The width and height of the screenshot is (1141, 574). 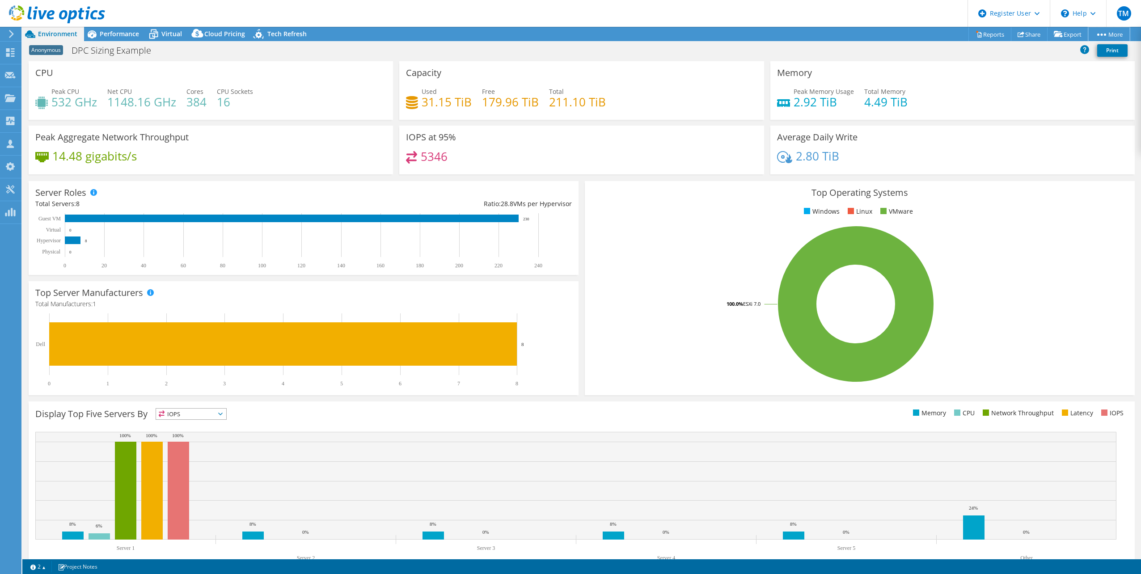 I want to click on span: CPU Sockets, so click(x=235, y=91).